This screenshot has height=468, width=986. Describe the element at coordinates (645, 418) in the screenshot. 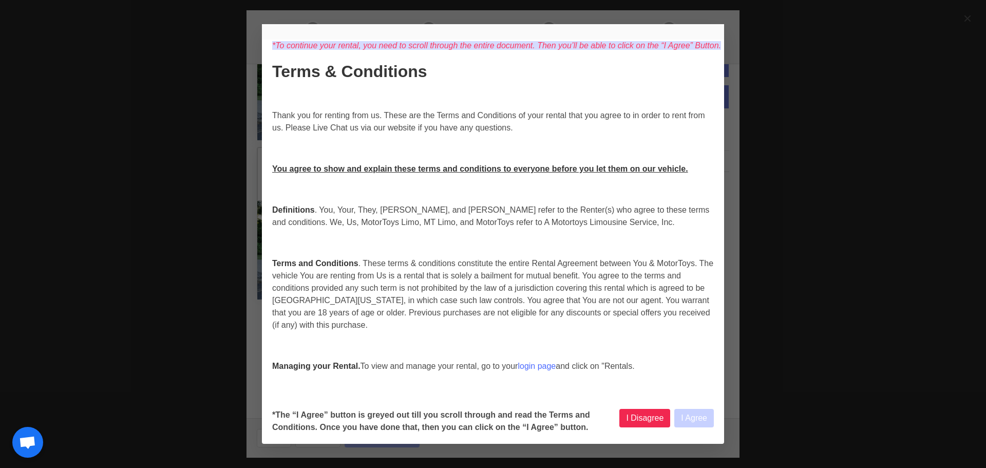

I see `button: I Disagree` at that location.